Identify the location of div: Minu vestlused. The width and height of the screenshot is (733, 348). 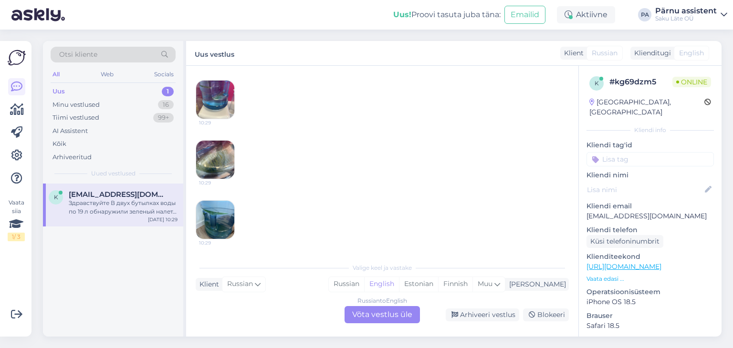
(76, 105).